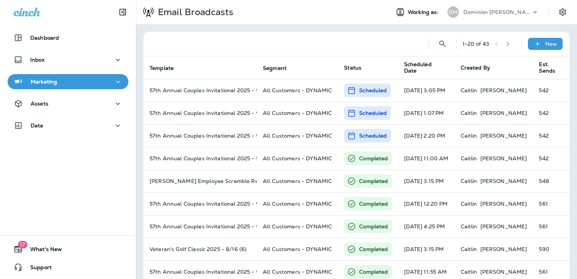  I want to click on button: Inbox, so click(68, 60).